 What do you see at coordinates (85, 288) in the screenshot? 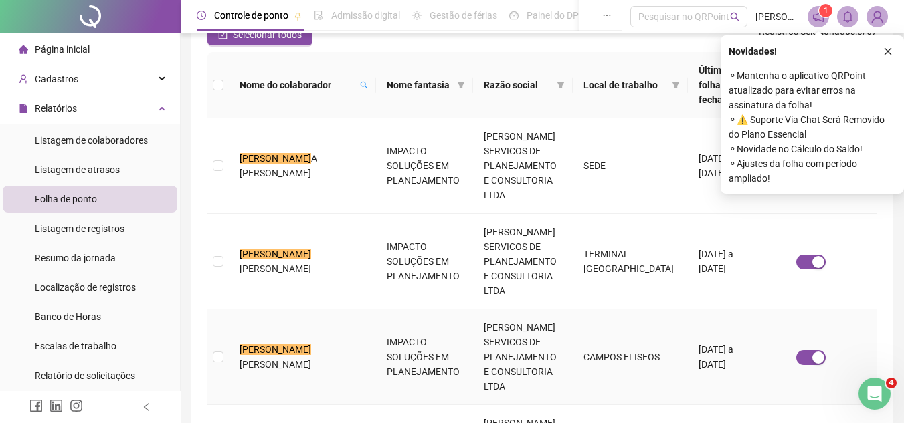
I see `span: Localização de registros` at bounding box center [85, 288].